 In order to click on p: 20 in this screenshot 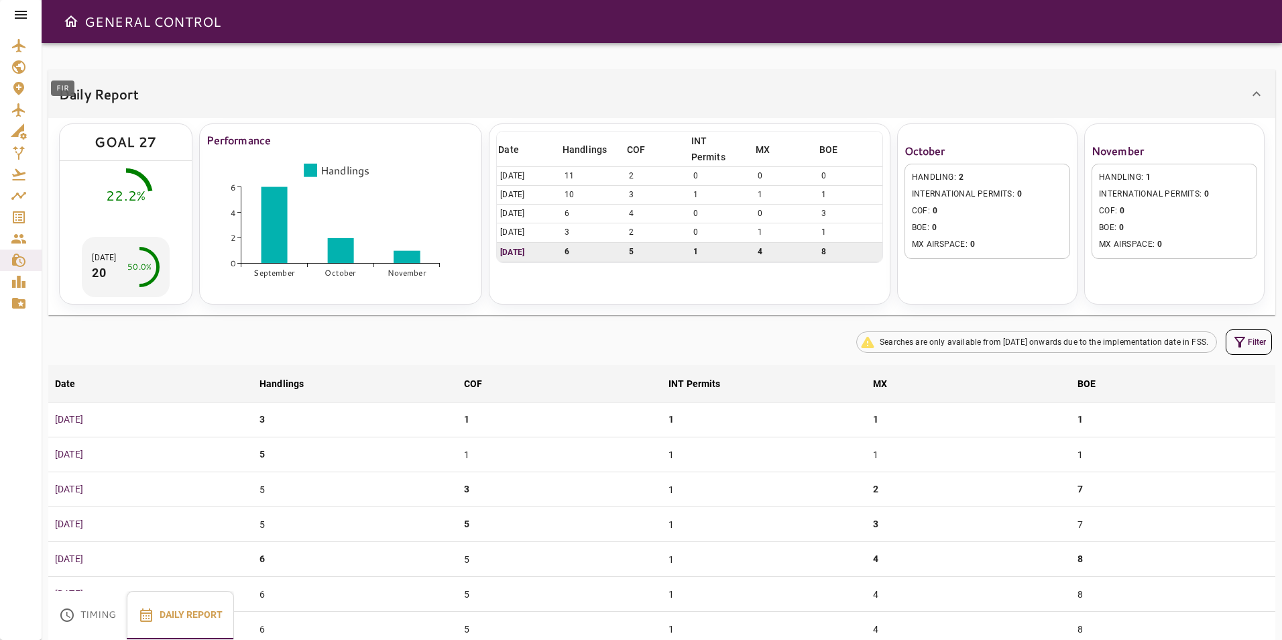, I will do `click(104, 272)`.